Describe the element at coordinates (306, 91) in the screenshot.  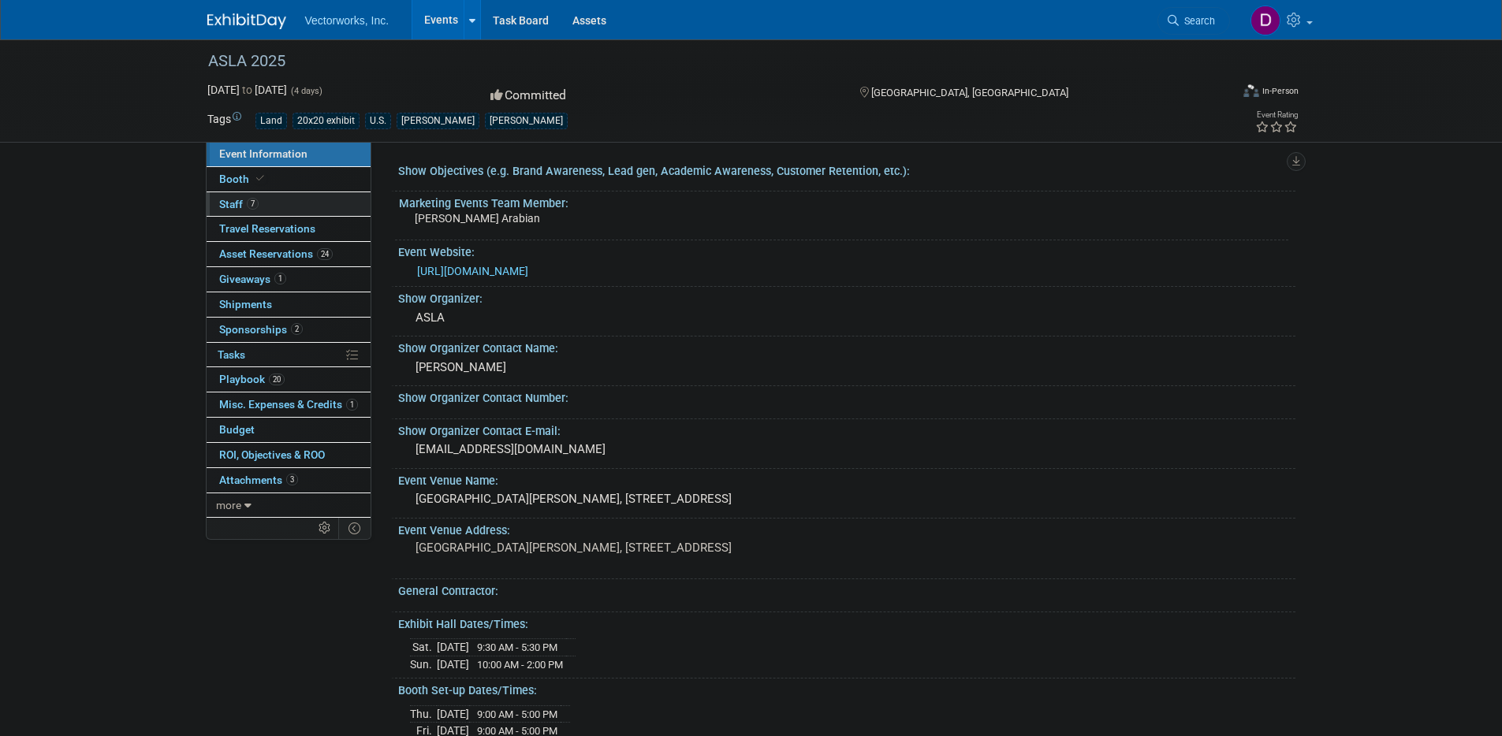
I see `span: (4 days)` at that location.